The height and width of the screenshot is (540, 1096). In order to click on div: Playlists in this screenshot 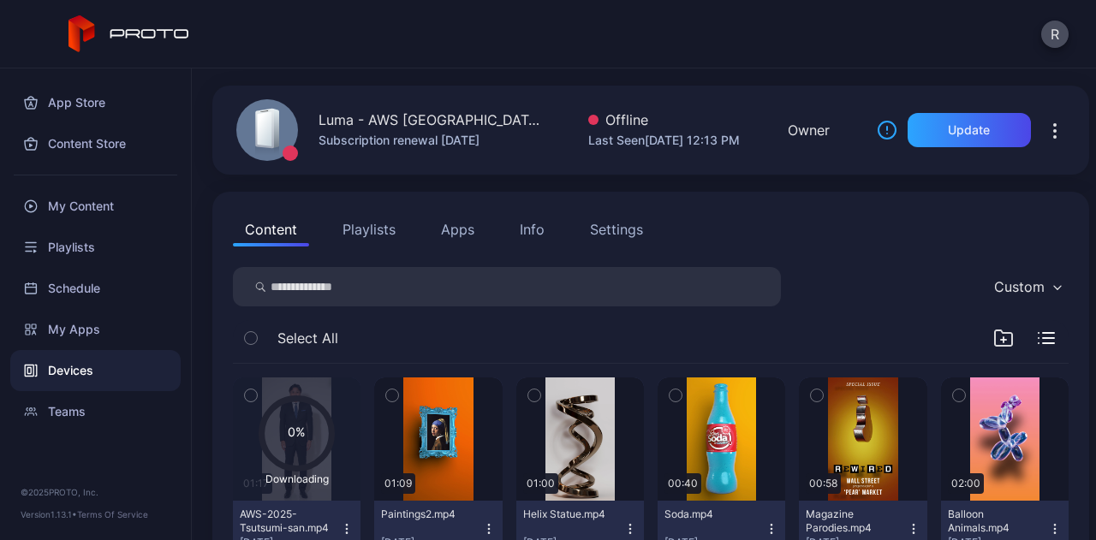, I will do `click(95, 247)`.